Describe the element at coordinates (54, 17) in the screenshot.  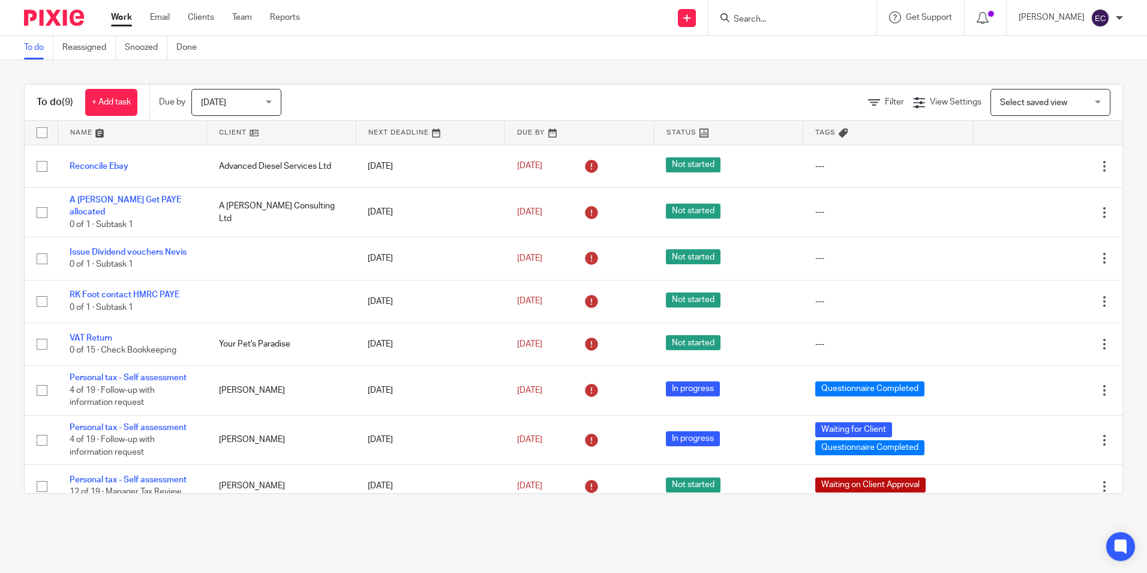
I see `img: Pixie` at that location.